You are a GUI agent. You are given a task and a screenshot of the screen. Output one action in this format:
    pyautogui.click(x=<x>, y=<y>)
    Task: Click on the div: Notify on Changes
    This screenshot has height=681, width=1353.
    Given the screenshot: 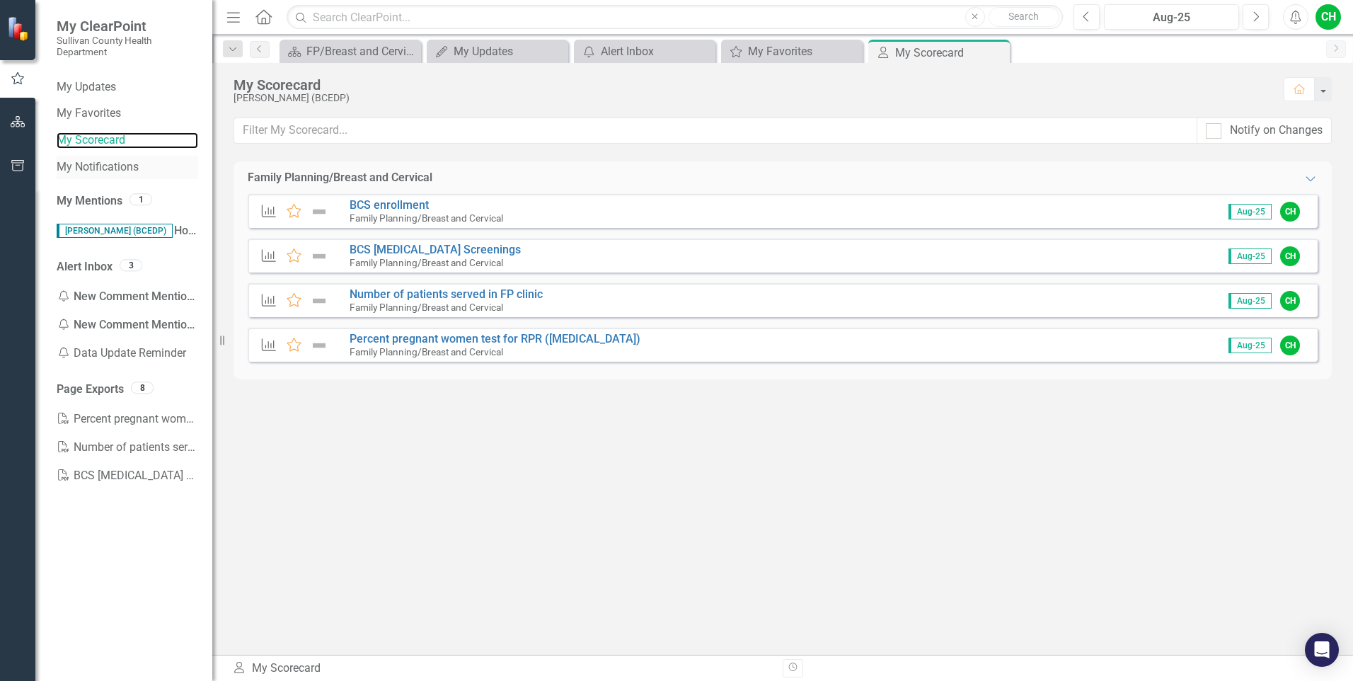 What is the action you would take?
    pyautogui.click(x=1276, y=130)
    